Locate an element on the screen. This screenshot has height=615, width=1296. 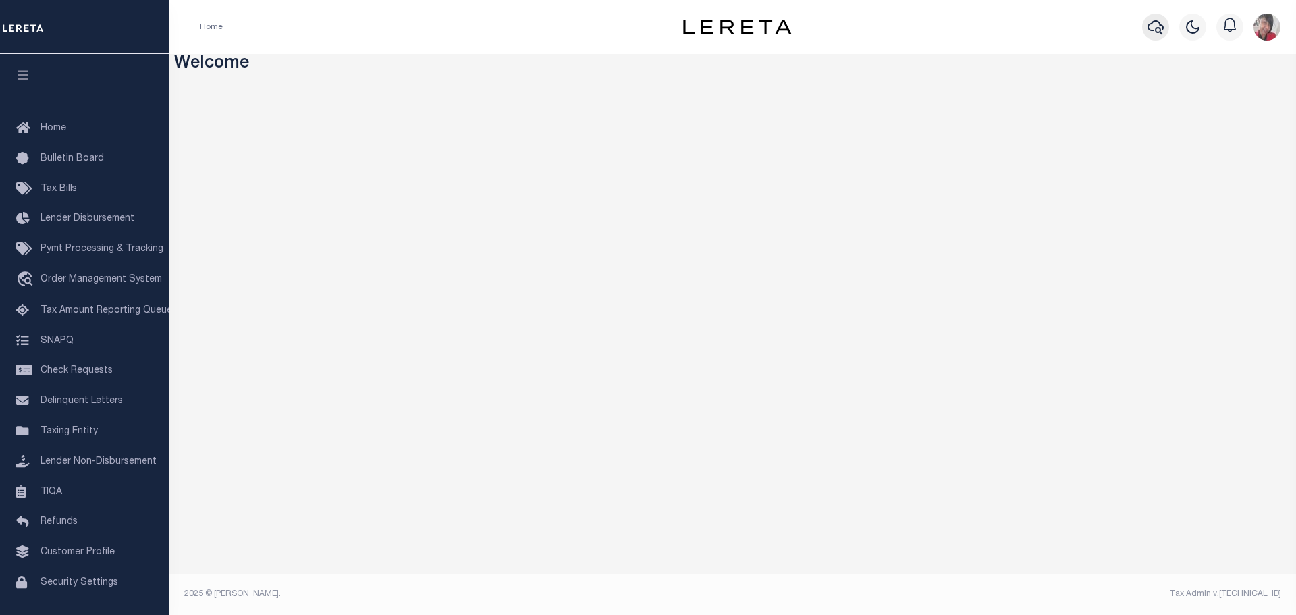
li: Home is located at coordinates (211, 27).